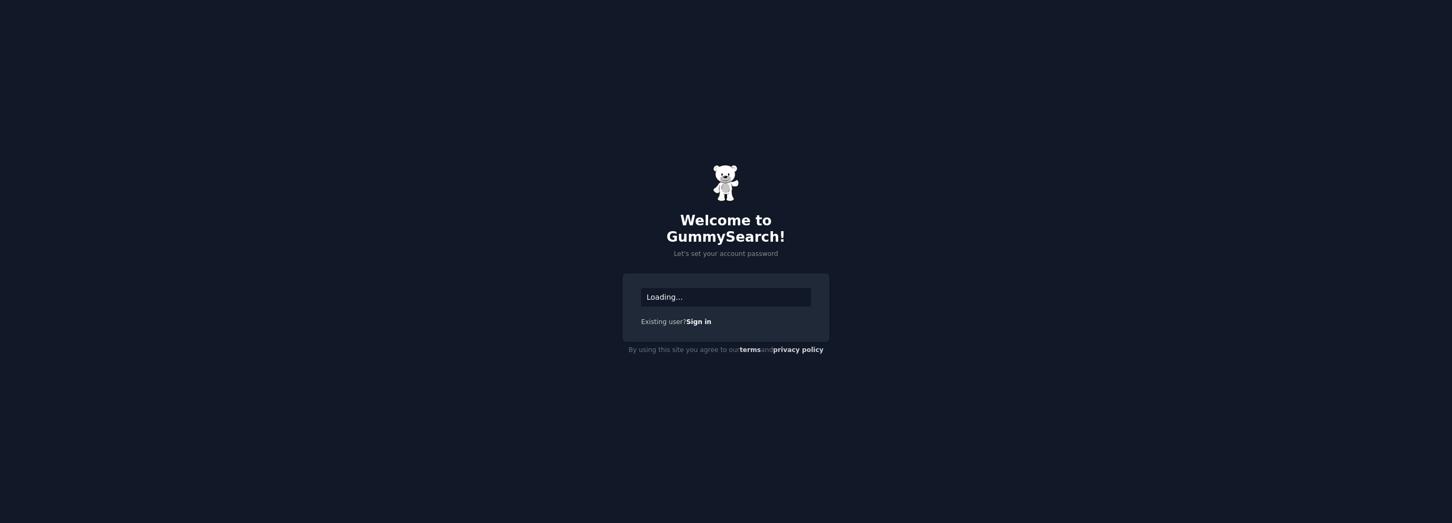 This screenshot has height=523, width=1452. Describe the element at coordinates (726, 350) in the screenshot. I see `div: By using this site you agree to our and` at that location.